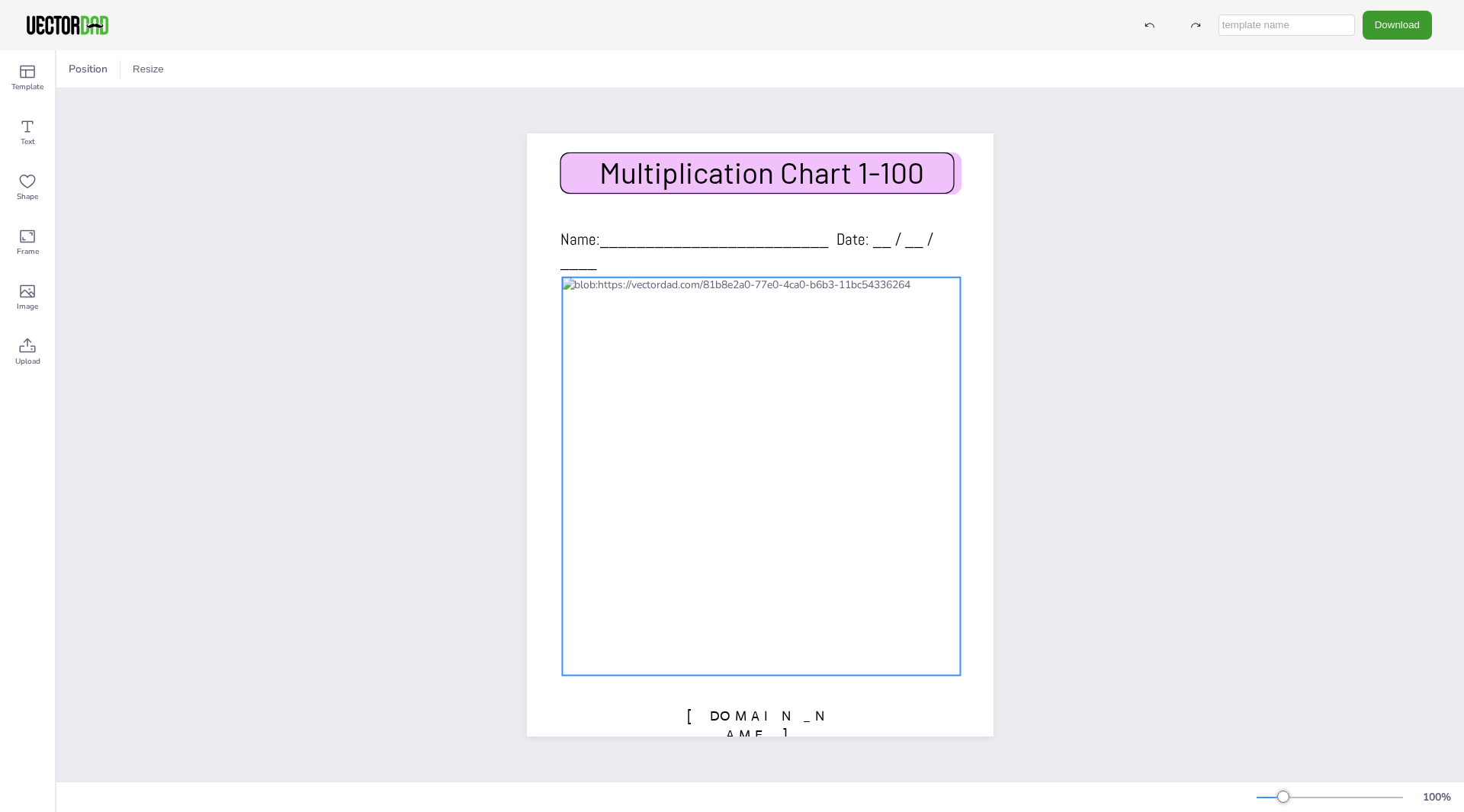 The height and width of the screenshot is (812, 1464). What do you see at coordinates (27, 196) in the screenshot?
I see `span: Shape` at bounding box center [27, 196].